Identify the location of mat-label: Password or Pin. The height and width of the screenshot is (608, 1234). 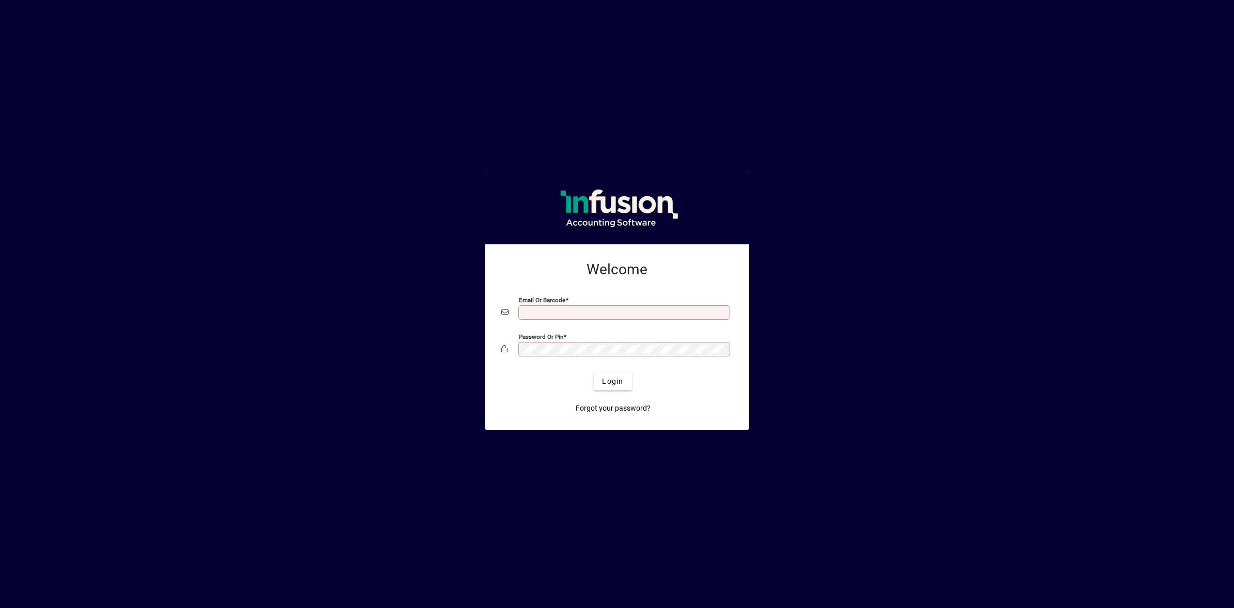
(541, 337).